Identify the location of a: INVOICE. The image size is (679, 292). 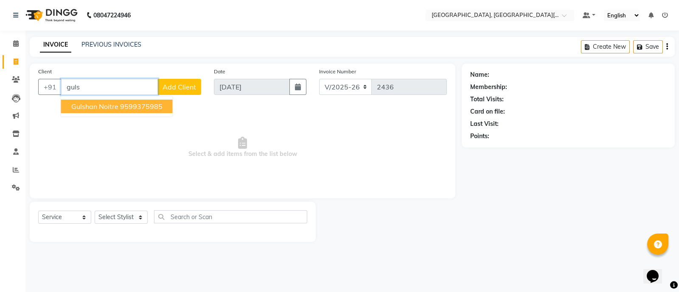
(56, 45).